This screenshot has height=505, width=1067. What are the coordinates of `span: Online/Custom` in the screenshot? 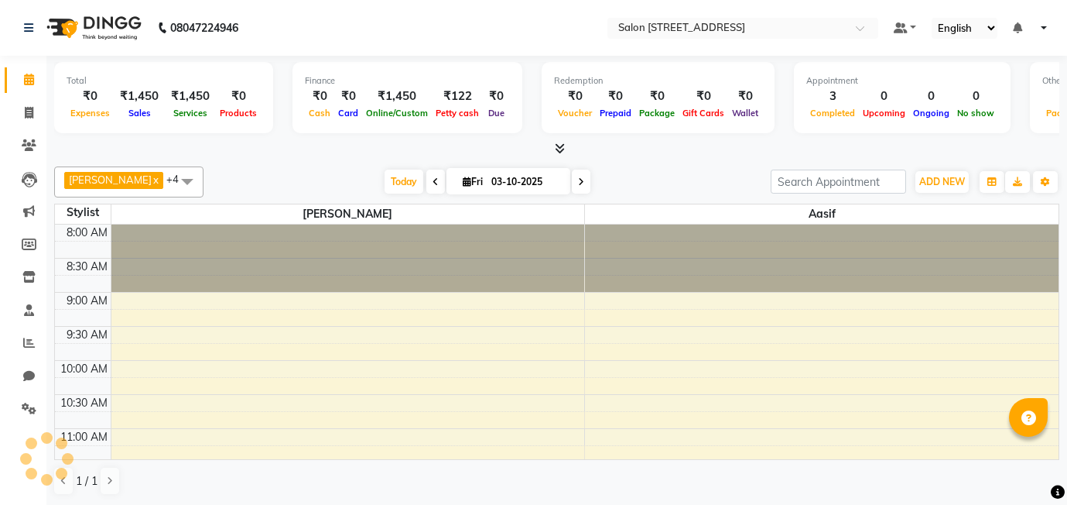 It's located at (397, 113).